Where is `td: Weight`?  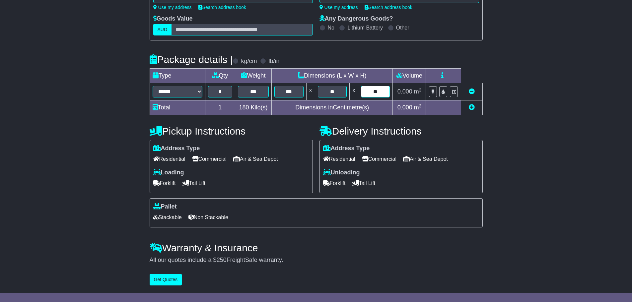
td: Weight is located at coordinates (253, 76).